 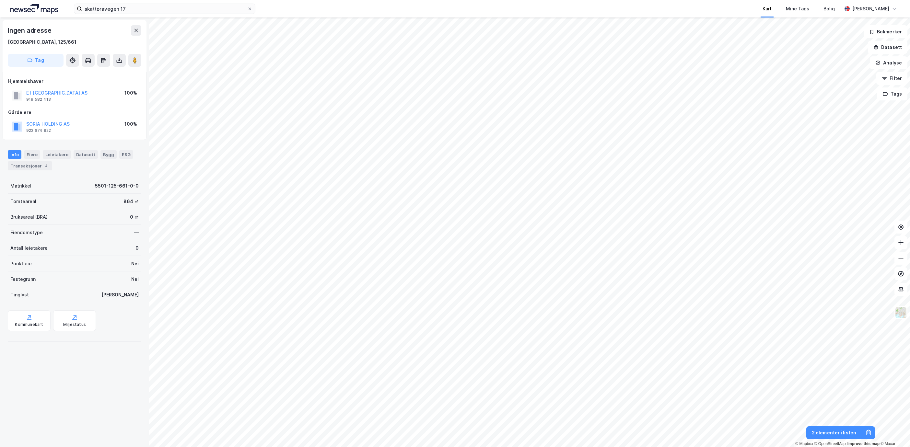 What do you see at coordinates (892, 78) in the screenshot?
I see `button: Filter` at bounding box center [892, 78].